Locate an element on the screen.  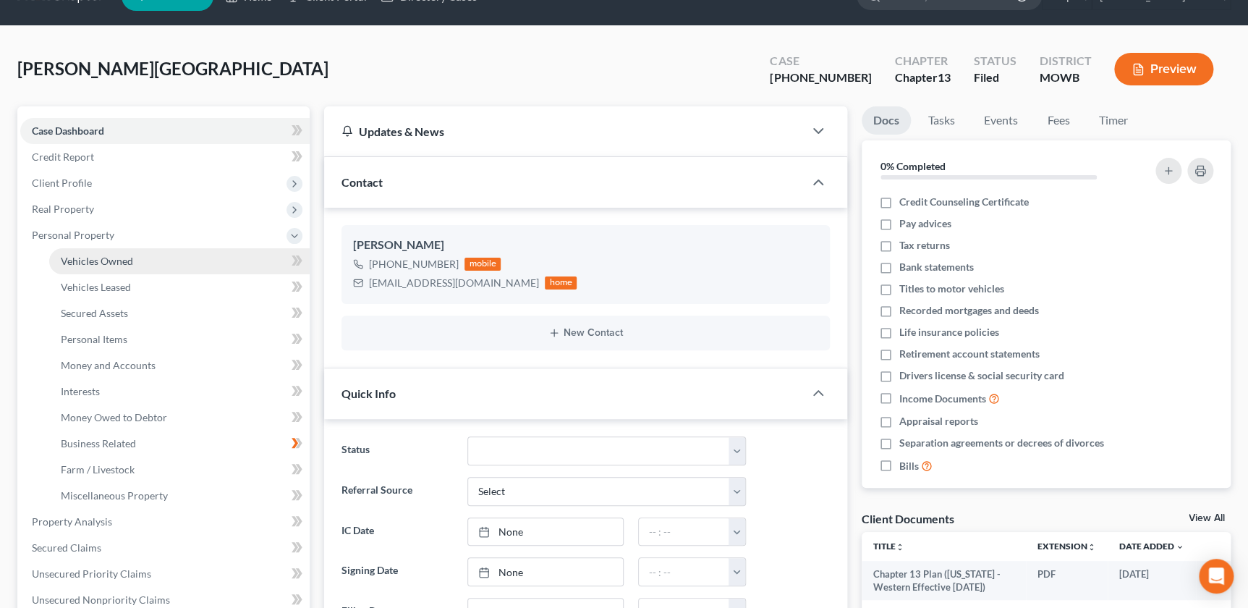
span: Tax returns is located at coordinates (925, 245).